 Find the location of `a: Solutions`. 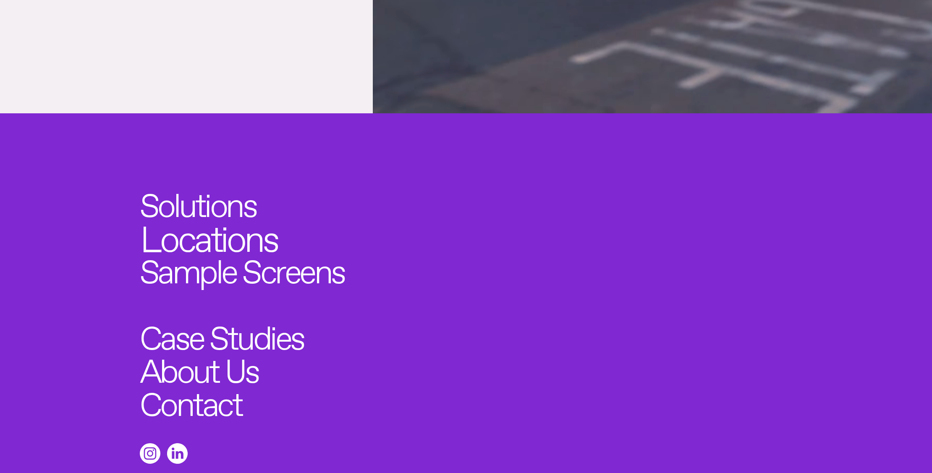

a: Solutions is located at coordinates (198, 201).